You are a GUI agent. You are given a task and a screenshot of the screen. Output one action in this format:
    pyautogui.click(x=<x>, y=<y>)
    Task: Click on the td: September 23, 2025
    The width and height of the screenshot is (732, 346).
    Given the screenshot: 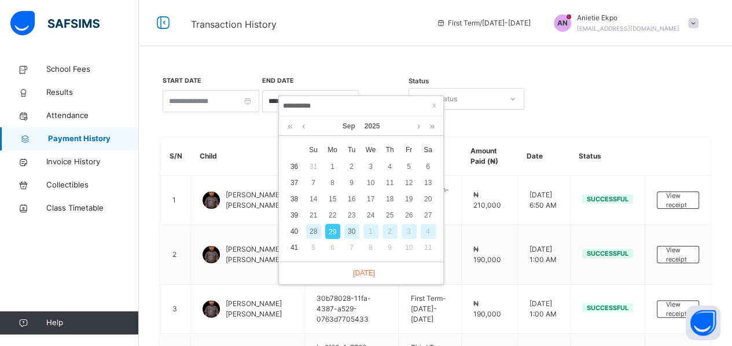 What is the action you would take?
    pyautogui.click(x=351, y=215)
    